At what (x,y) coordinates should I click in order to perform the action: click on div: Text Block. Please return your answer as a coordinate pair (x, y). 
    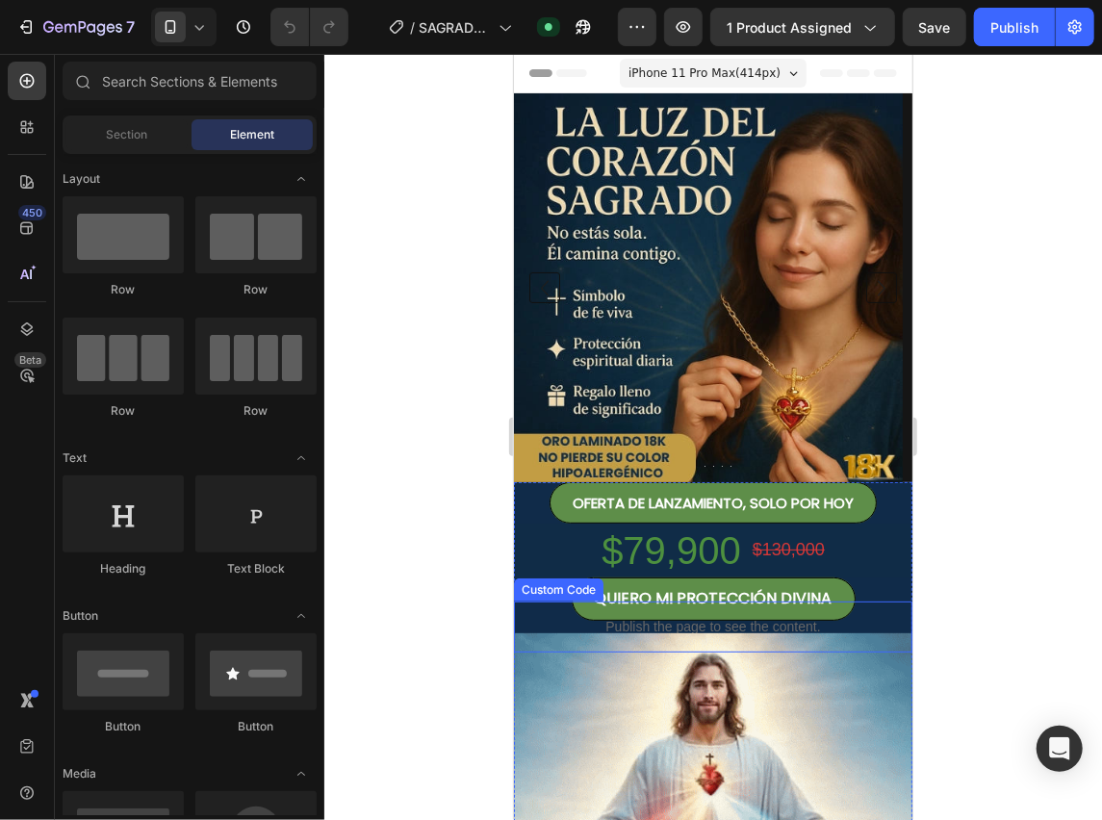
    Looking at the image, I should click on (256, 569).